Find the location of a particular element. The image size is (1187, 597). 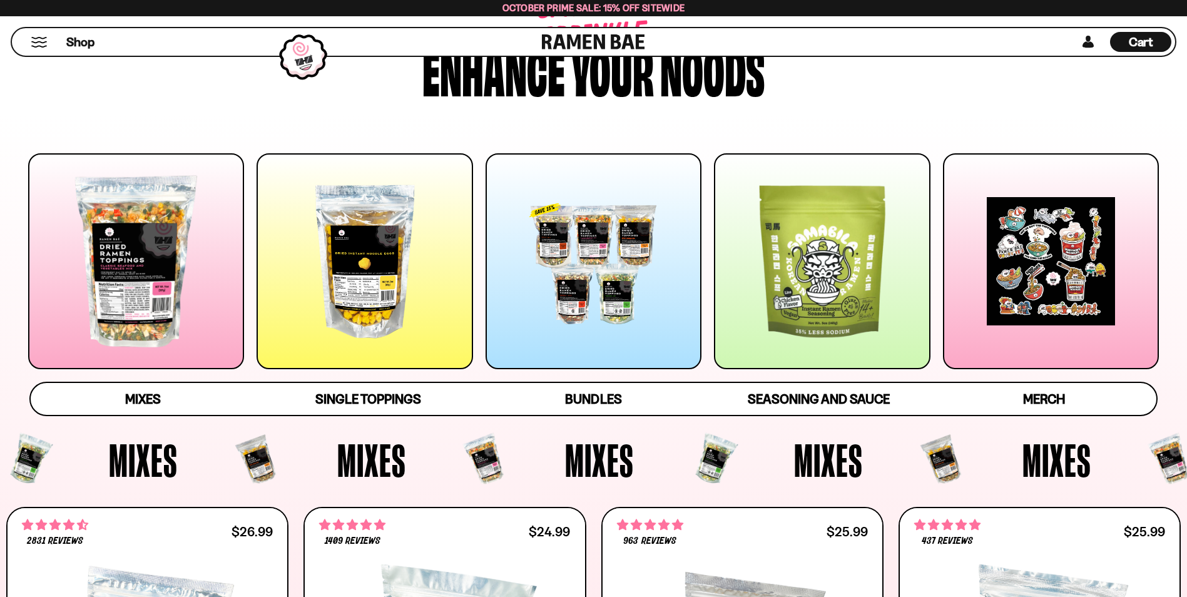

span: 437 reviews is located at coordinates (947, 541).